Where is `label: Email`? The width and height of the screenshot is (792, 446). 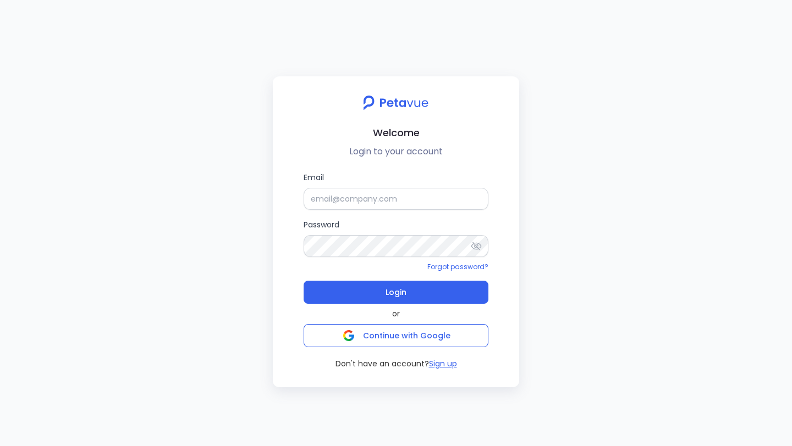 label: Email is located at coordinates (396, 191).